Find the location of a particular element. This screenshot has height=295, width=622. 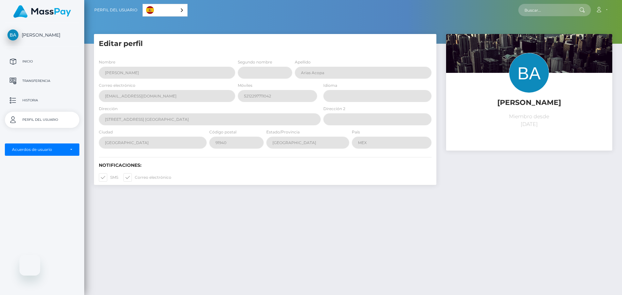

label: Dirección is located at coordinates (108, 109).